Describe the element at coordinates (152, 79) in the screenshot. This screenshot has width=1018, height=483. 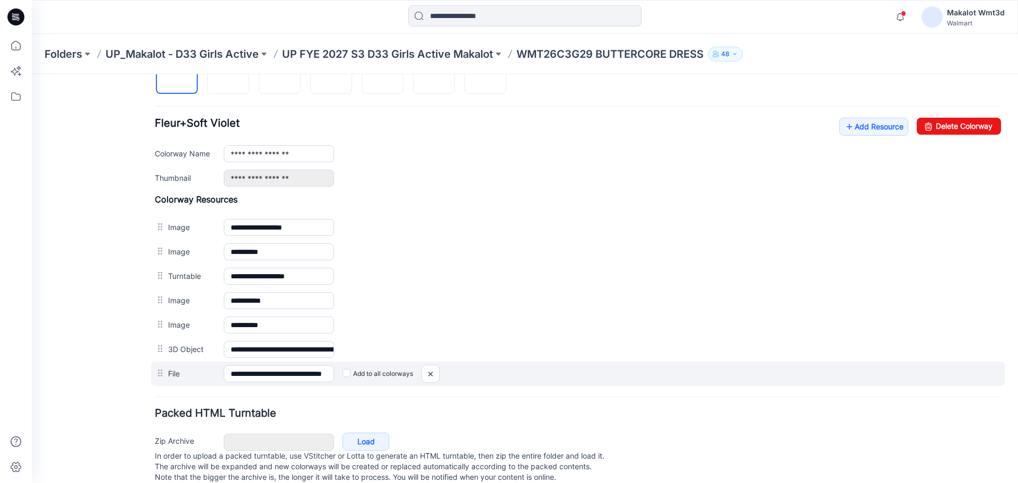
I see `label: Colorway Name` at that location.